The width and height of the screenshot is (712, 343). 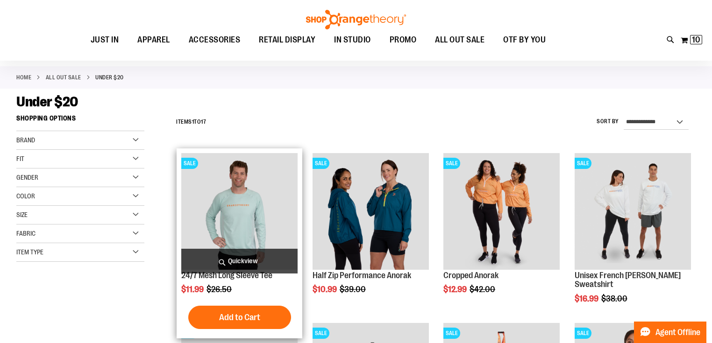 I want to click on span: Quickview, so click(x=239, y=261).